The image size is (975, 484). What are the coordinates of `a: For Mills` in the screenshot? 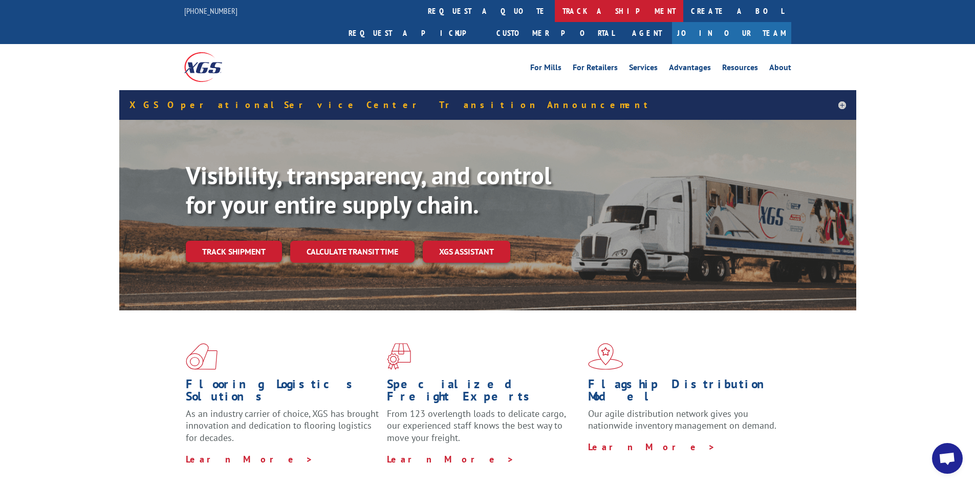 It's located at (546, 69).